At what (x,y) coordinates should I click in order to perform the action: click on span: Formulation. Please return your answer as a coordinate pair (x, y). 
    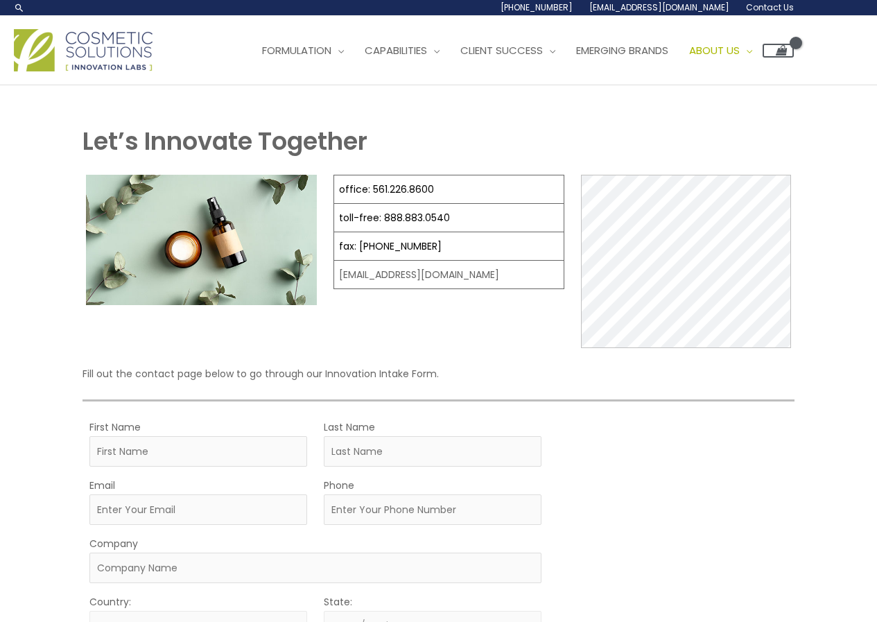
    Looking at the image, I should click on (297, 50).